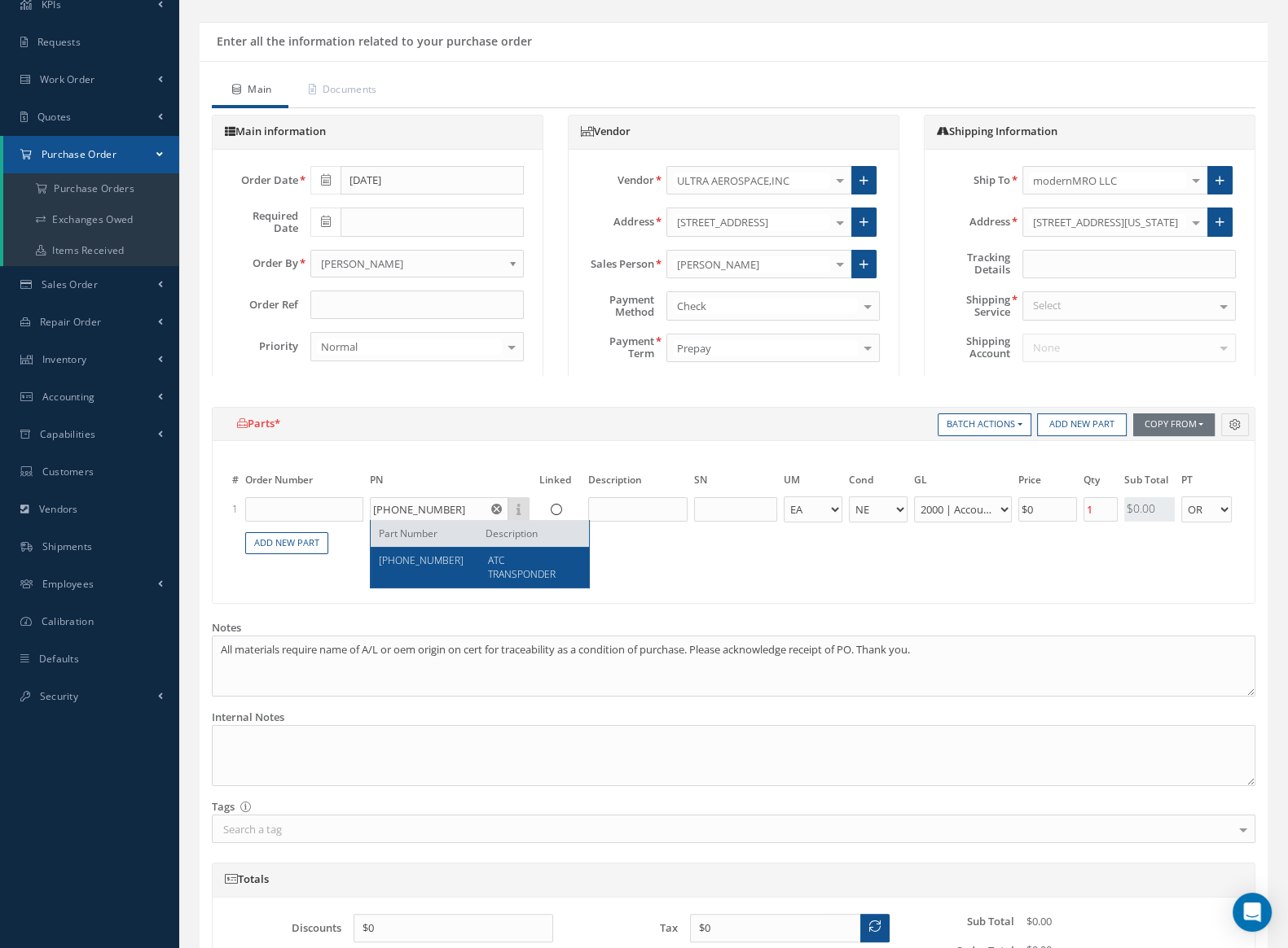 The width and height of the screenshot is (1288, 948). I want to click on h5: Enter all the information related to your purchase order, so click(371, 39).